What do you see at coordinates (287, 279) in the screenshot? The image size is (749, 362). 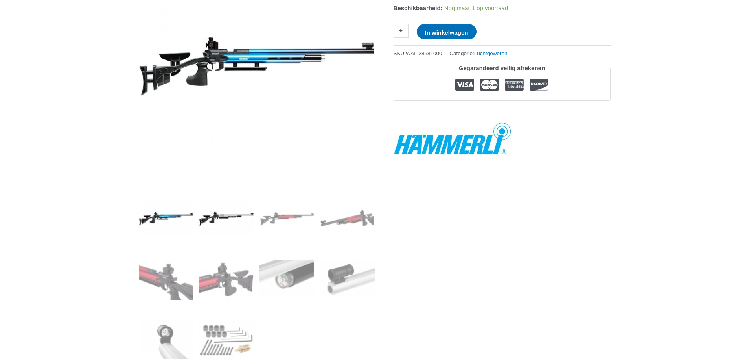 I see `img: Hammerli AR20 Pro - Afbeelding 7` at bounding box center [287, 279].